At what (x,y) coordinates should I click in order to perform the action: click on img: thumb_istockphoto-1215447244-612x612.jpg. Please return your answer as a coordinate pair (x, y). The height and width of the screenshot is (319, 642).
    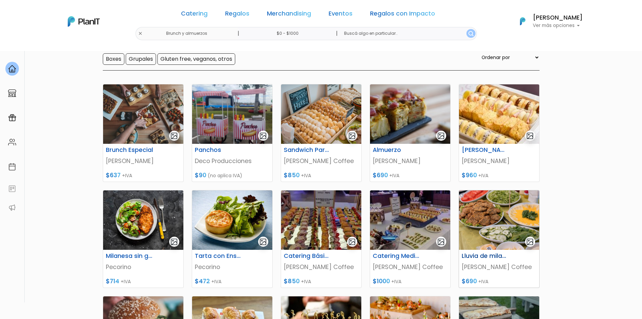
    Looking at the image, I should click on (143, 220).